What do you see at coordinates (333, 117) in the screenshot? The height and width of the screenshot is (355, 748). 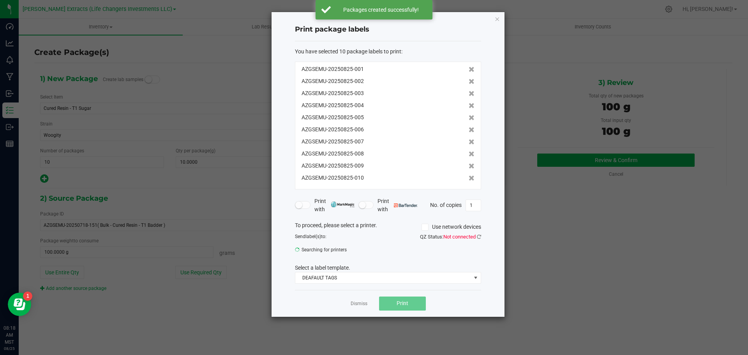 I see `span: AZGSEMU-20250825-005` at bounding box center [333, 117].